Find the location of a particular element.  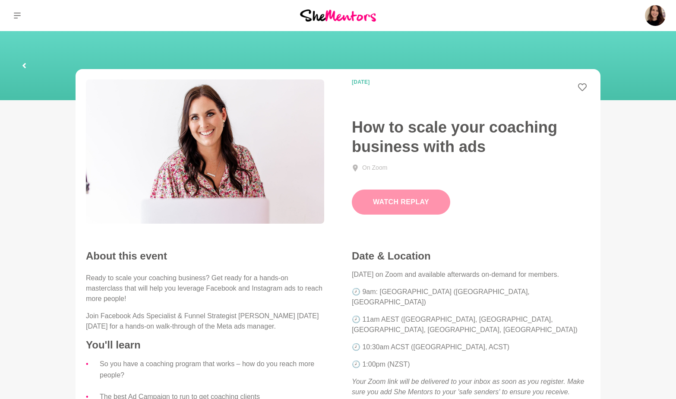

img: Ali Adey is located at coordinates (655, 16).